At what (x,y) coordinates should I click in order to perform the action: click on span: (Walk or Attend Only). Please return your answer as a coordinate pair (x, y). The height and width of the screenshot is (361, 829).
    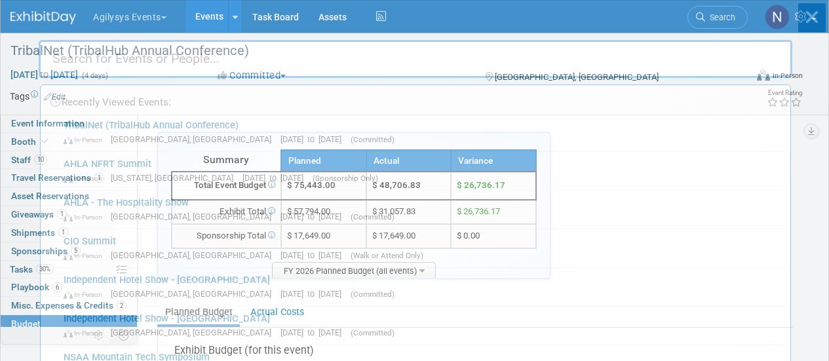
    Looking at the image, I should click on (387, 256).